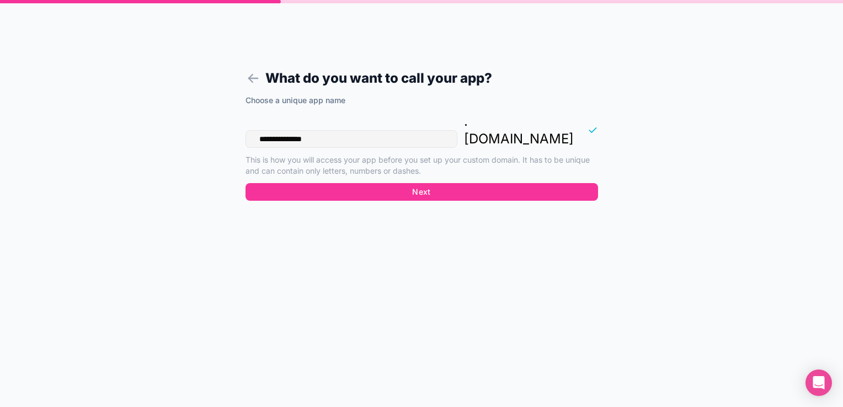  Describe the element at coordinates (295, 100) in the screenshot. I see `label: Choose a unique app name` at that location.